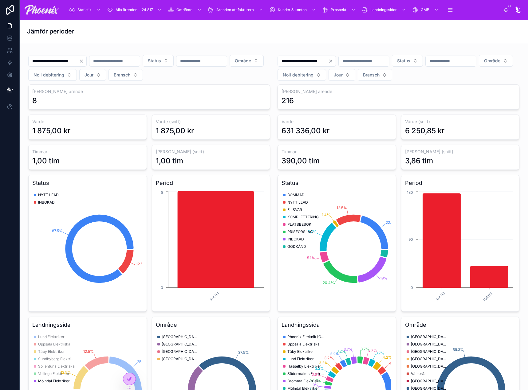  What do you see at coordinates (54, 382) in the screenshot?
I see `span: Mölndal Elektriker` at bounding box center [54, 382].